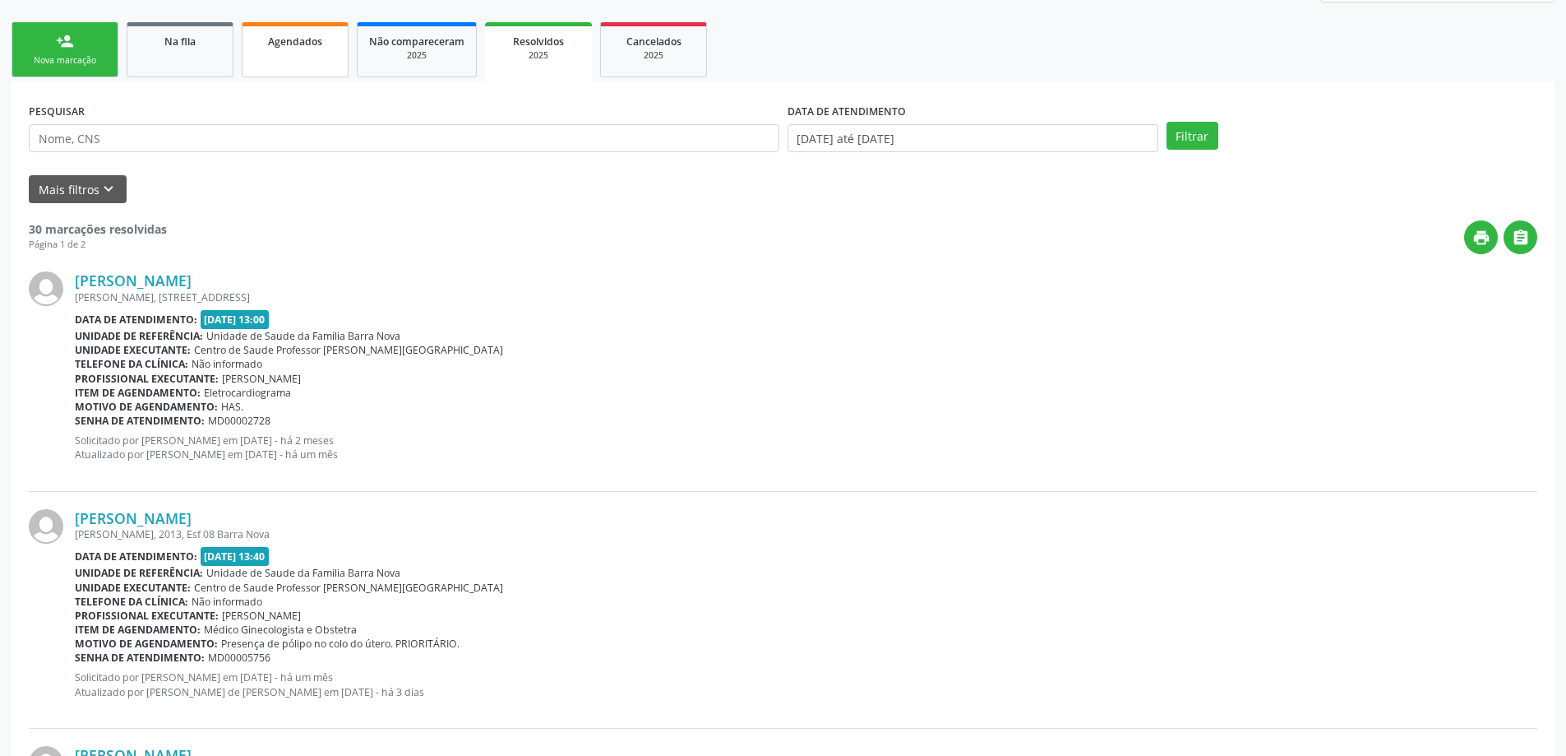  Describe the element at coordinates (239, 657) in the screenshot. I see `span: MD00005756` at that location.